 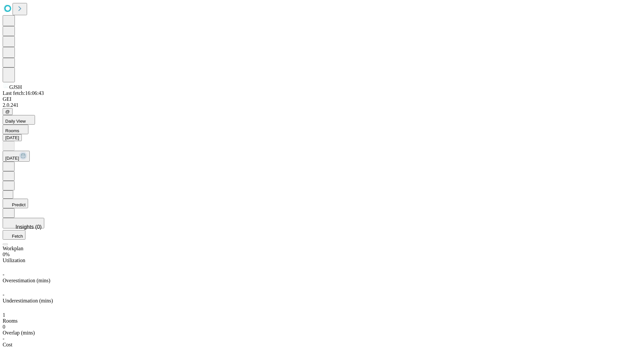 I want to click on span: Overlap (mins), so click(x=18, y=332).